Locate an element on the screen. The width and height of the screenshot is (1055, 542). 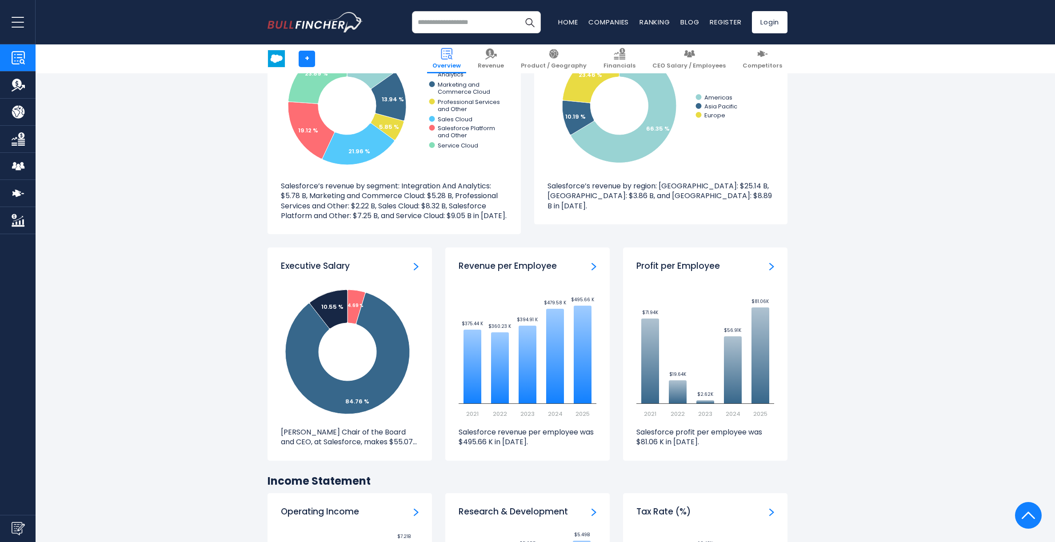
a: ceo-salary is located at coordinates (416, 266).